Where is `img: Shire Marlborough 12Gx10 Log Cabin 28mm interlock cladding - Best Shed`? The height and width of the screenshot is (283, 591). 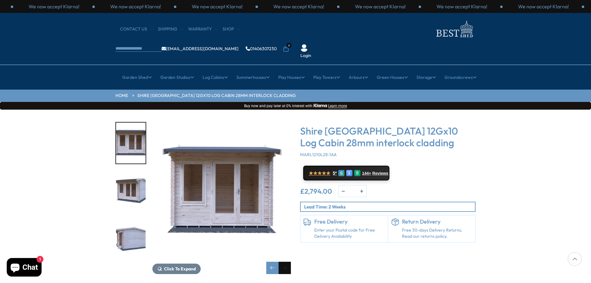
img: Shire Marlborough 12Gx10 Log Cabin 28mm interlock cladding - Best Shed is located at coordinates (222, 191).